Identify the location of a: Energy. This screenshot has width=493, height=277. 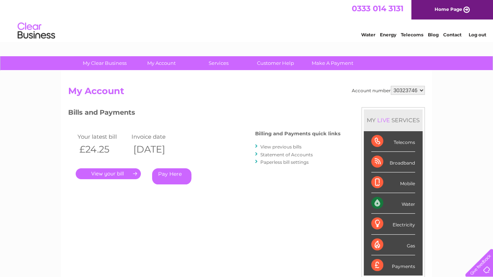
(388, 34).